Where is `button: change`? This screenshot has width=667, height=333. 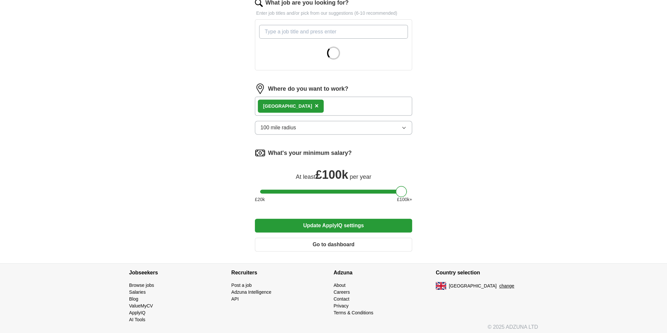 button: change is located at coordinates (507, 286).